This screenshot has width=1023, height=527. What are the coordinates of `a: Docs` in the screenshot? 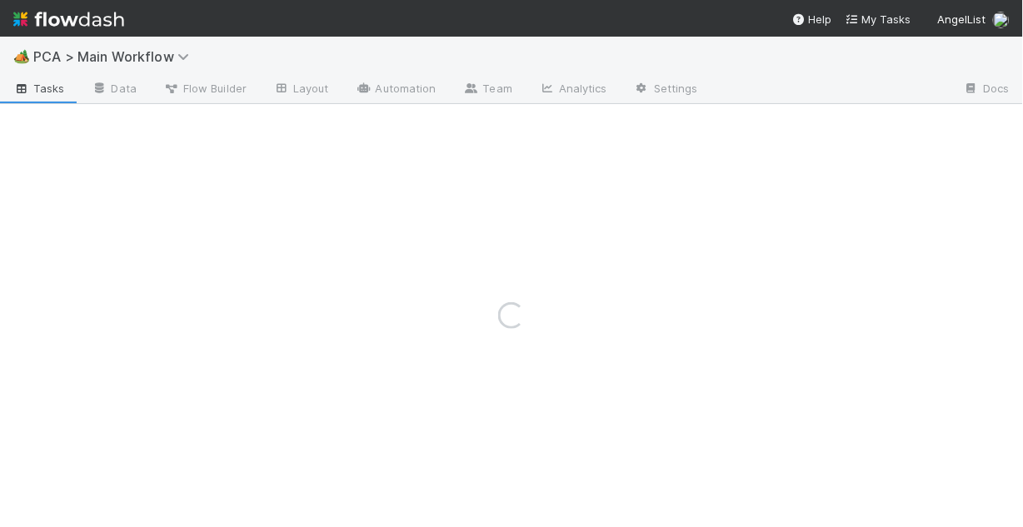 It's located at (986, 90).